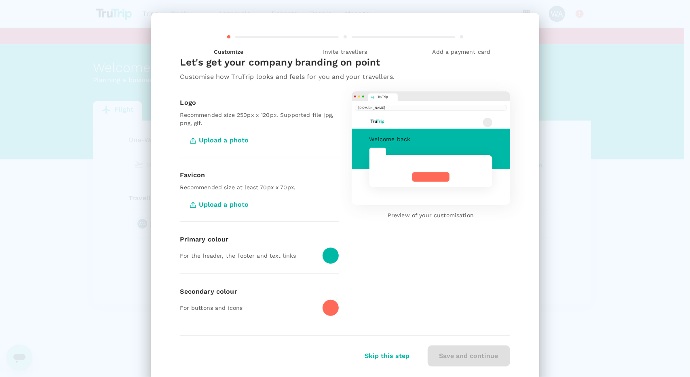 The width and height of the screenshot is (690, 377). What do you see at coordinates (260, 187) in the screenshot?
I see `p: Recommended size at least 70px x 70px.` at bounding box center [260, 187].